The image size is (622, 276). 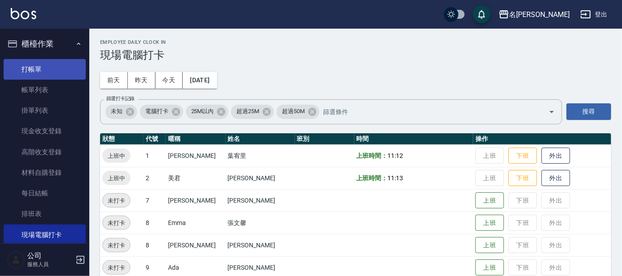 What do you see at coordinates (50, 264) in the screenshot?
I see `p: 服務人員` at bounding box center [50, 264].